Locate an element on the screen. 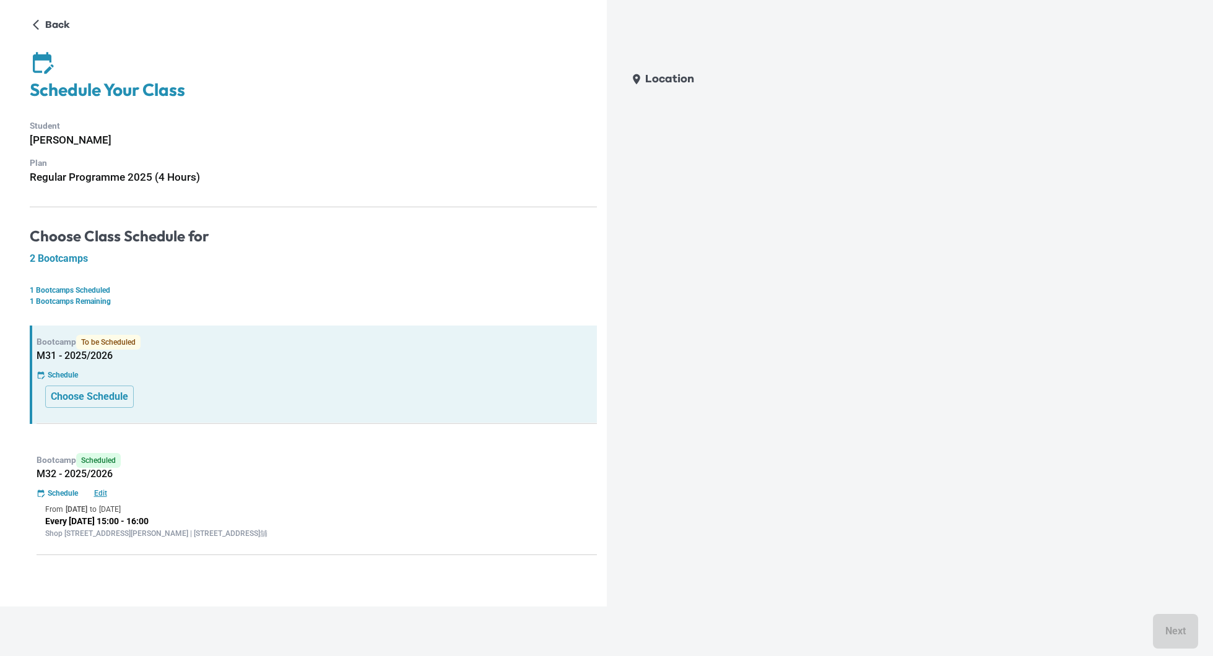 Image resolution: width=1213 pixels, height=656 pixels. p: From is located at coordinates (54, 509).